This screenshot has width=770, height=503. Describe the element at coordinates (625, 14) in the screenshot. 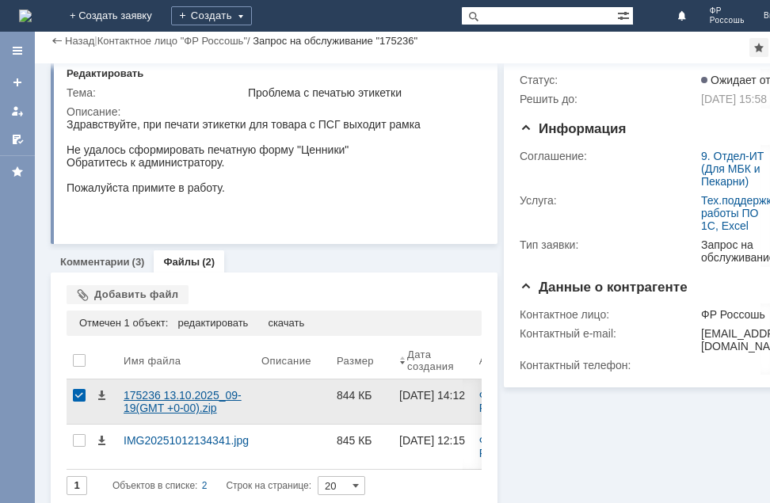

I see `span: Расширенный поиск` at that location.